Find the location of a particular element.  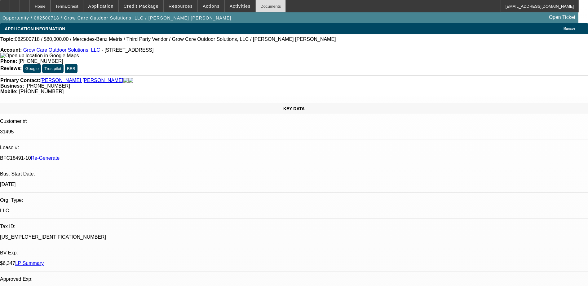

strong: Business: is located at coordinates (12, 86).